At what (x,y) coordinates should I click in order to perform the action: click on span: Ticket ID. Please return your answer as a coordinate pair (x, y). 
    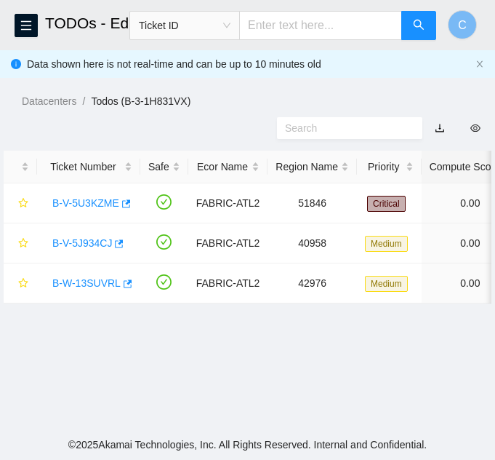
    Looking at the image, I should click on (185, 25).